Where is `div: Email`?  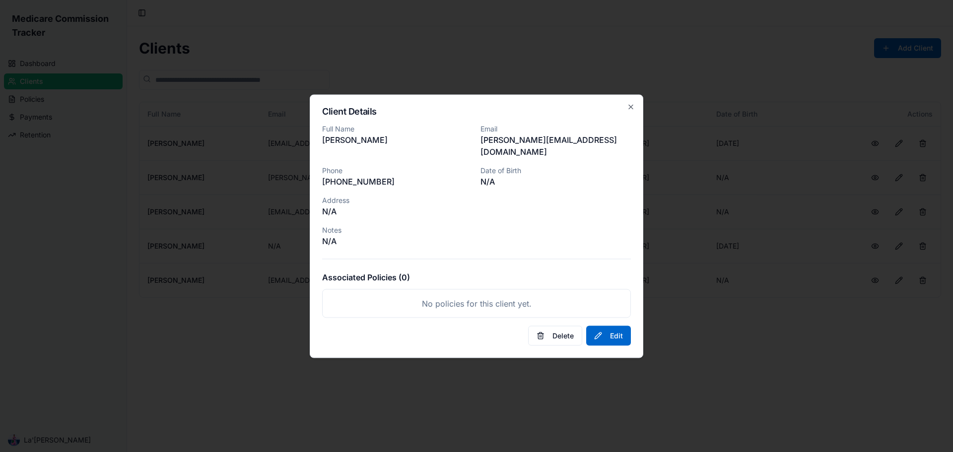
div: Email is located at coordinates (555, 129).